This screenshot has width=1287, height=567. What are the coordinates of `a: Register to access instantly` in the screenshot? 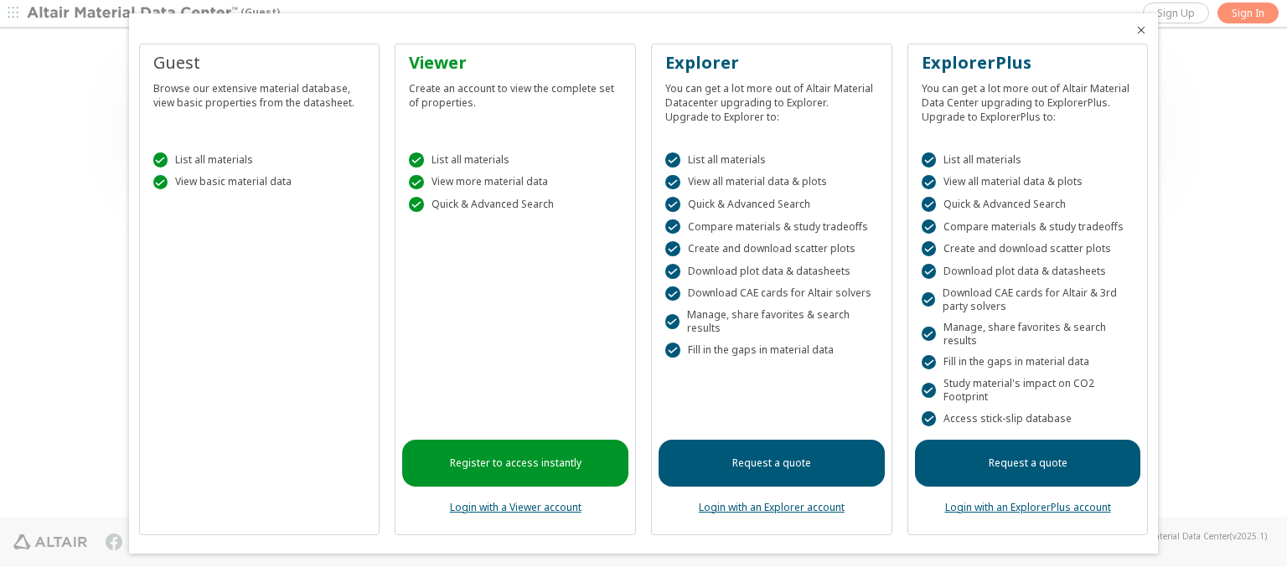 It's located at (515, 463).